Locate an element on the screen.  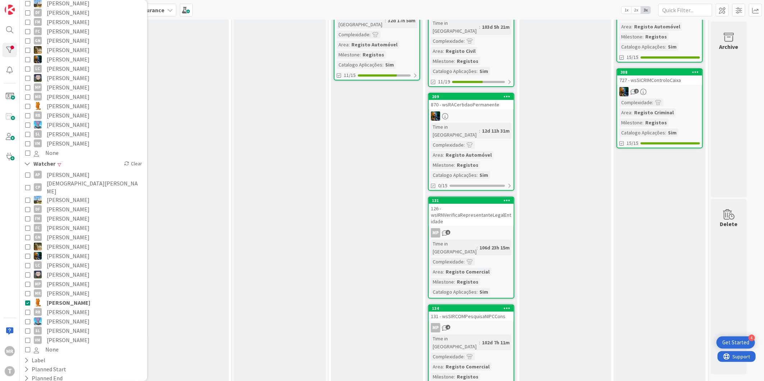
span: None is located at coordinates (52, 153).